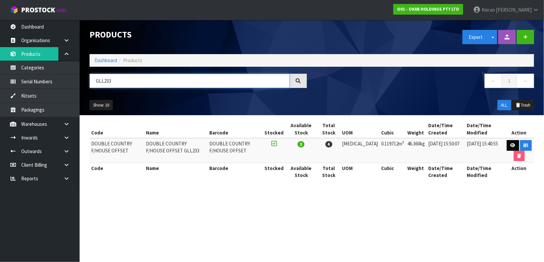  Describe the element at coordinates (488, 10) in the screenshot. I see `span: Kieran` at that location.